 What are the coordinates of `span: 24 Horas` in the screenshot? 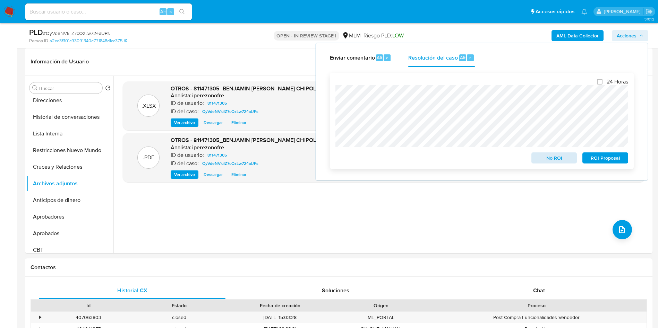 It's located at (617, 82).